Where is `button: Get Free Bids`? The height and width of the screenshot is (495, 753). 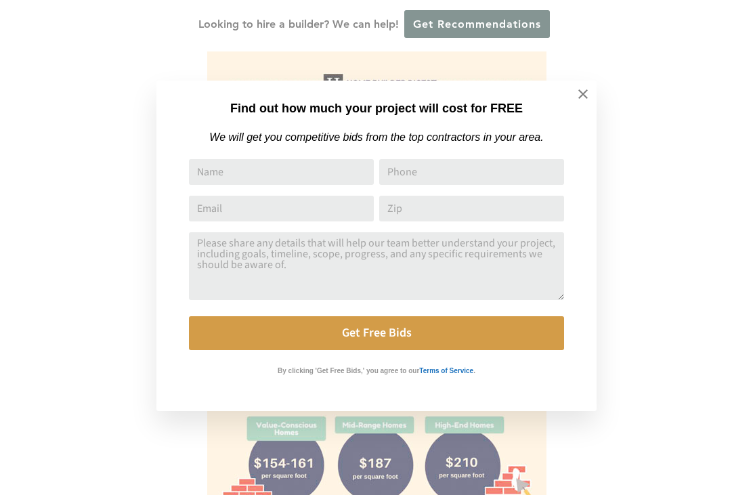 button: Get Free Bids is located at coordinates (377, 333).